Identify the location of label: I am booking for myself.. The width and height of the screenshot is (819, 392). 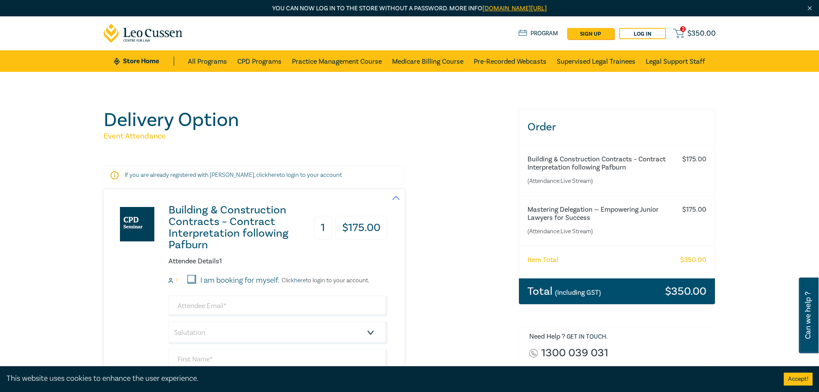
(240, 280).